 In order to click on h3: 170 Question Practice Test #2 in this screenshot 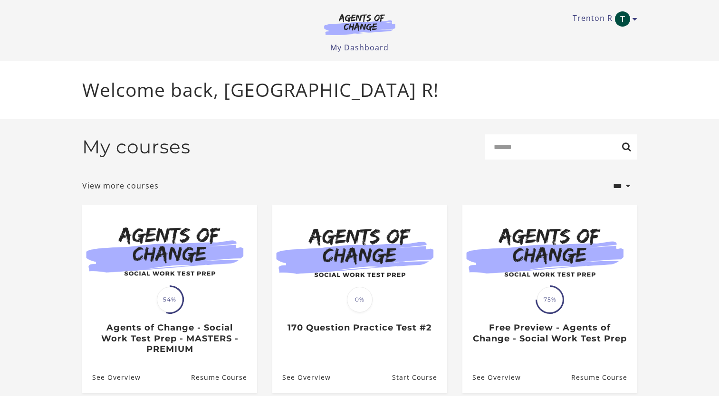, I will do `click(359, 328)`.